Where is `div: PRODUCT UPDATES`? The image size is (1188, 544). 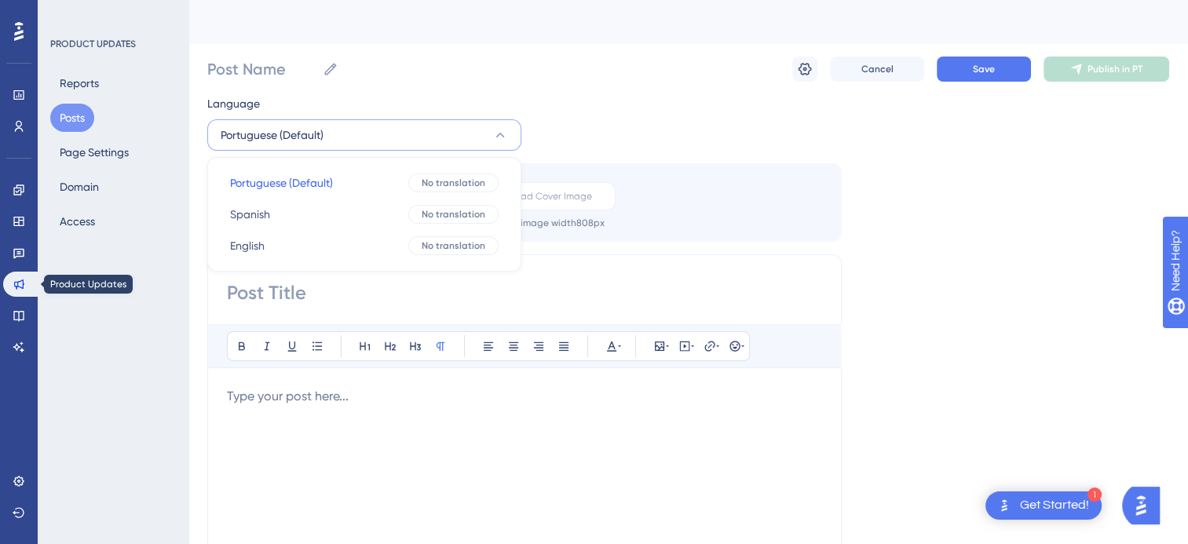 div: PRODUCT UPDATES is located at coordinates (93, 44).